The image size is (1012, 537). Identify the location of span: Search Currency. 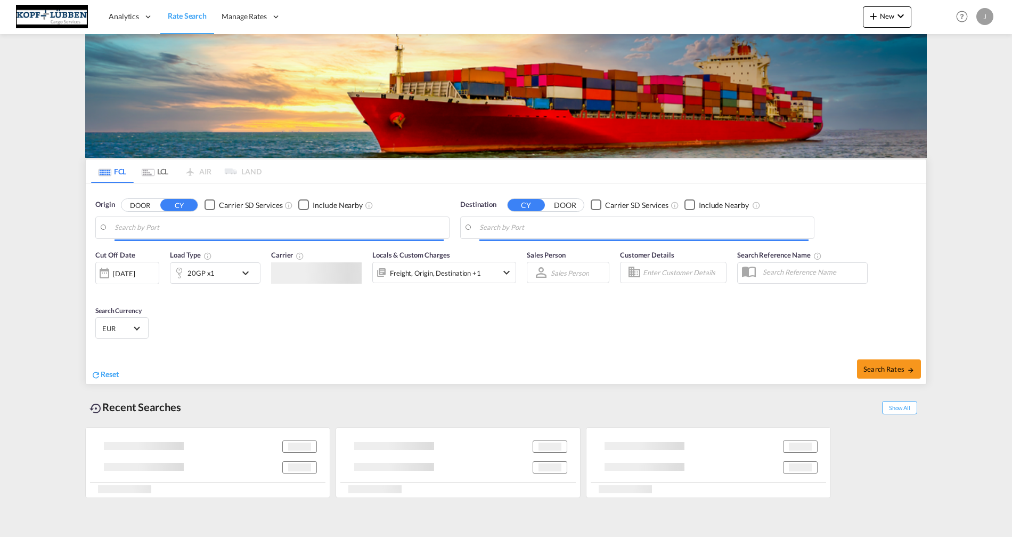
(118, 310).